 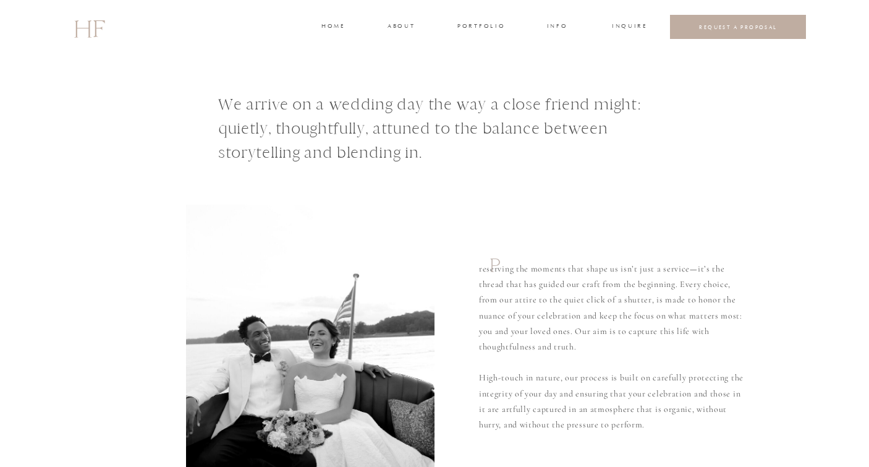 What do you see at coordinates (480, 27) in the screenshot?
I see `a: portfolio` at bounding box center [480, 27].